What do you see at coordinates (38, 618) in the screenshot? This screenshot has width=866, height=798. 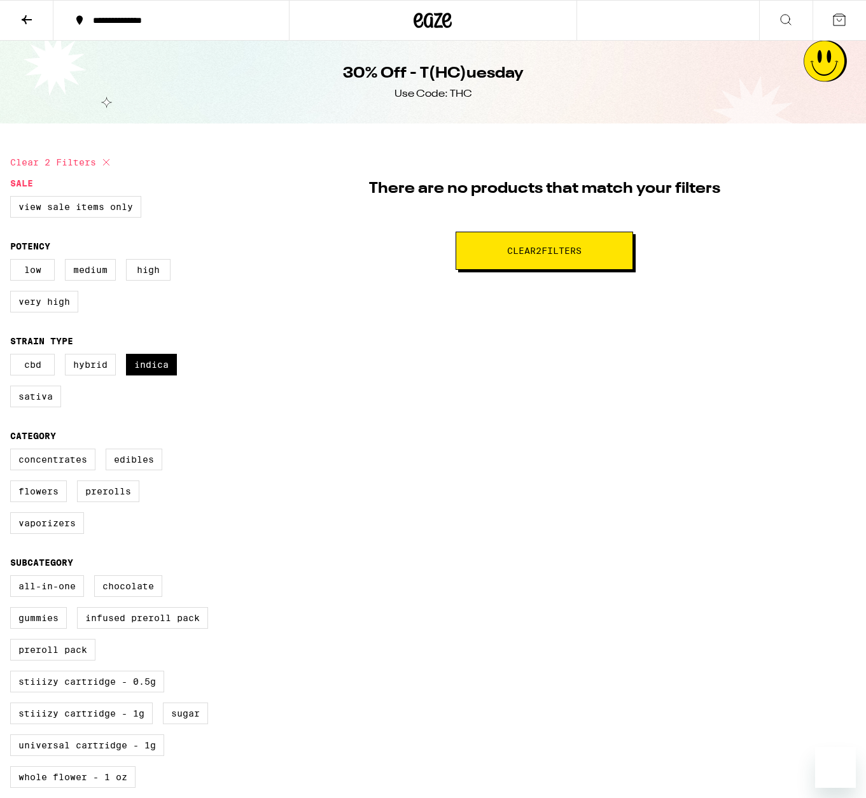 I see `label: Gummies` at bounding box center [38, 618].